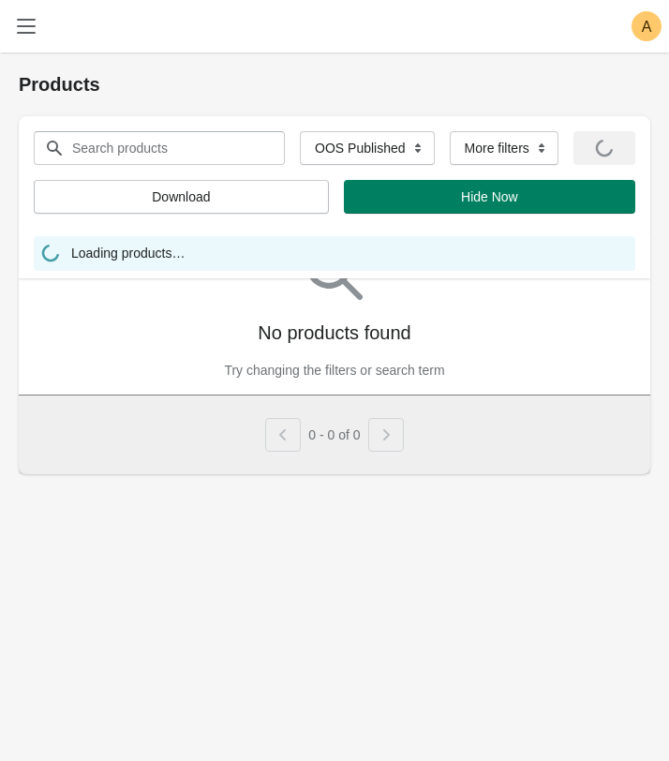 Image resolution: width=669 pixels, height=761 pixels. Describe the element at coordinates (161, 148) in the screenshot. I see `input: Search products` at that location.